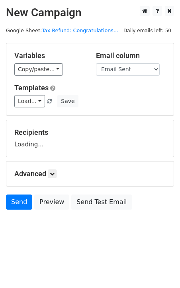  I want to click on h5: Advanced, so click(90, 174).